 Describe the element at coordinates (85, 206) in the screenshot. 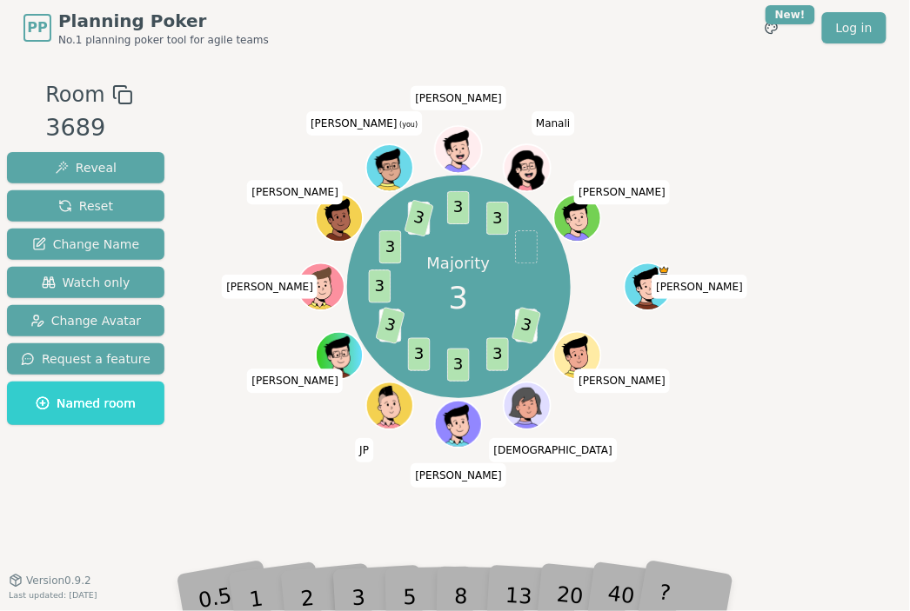

I see `span: Reset` at that location.